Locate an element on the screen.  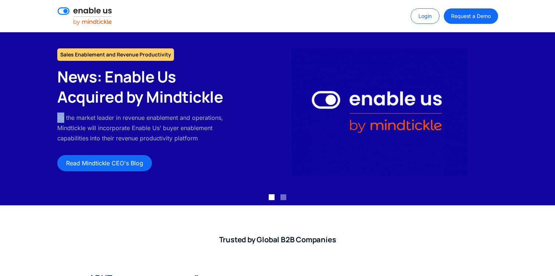
div: Show slide 1 of 2 is located at coordinates (271, 197).